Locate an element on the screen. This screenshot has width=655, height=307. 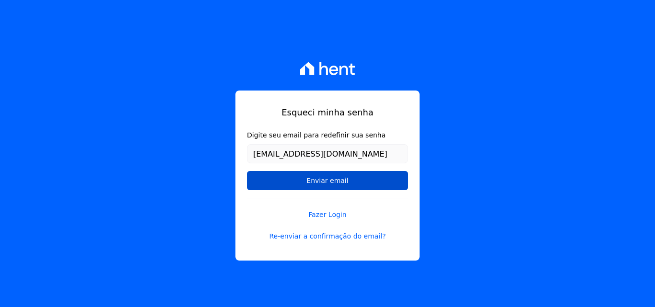
input: Email is located at coordinates (328, 154).